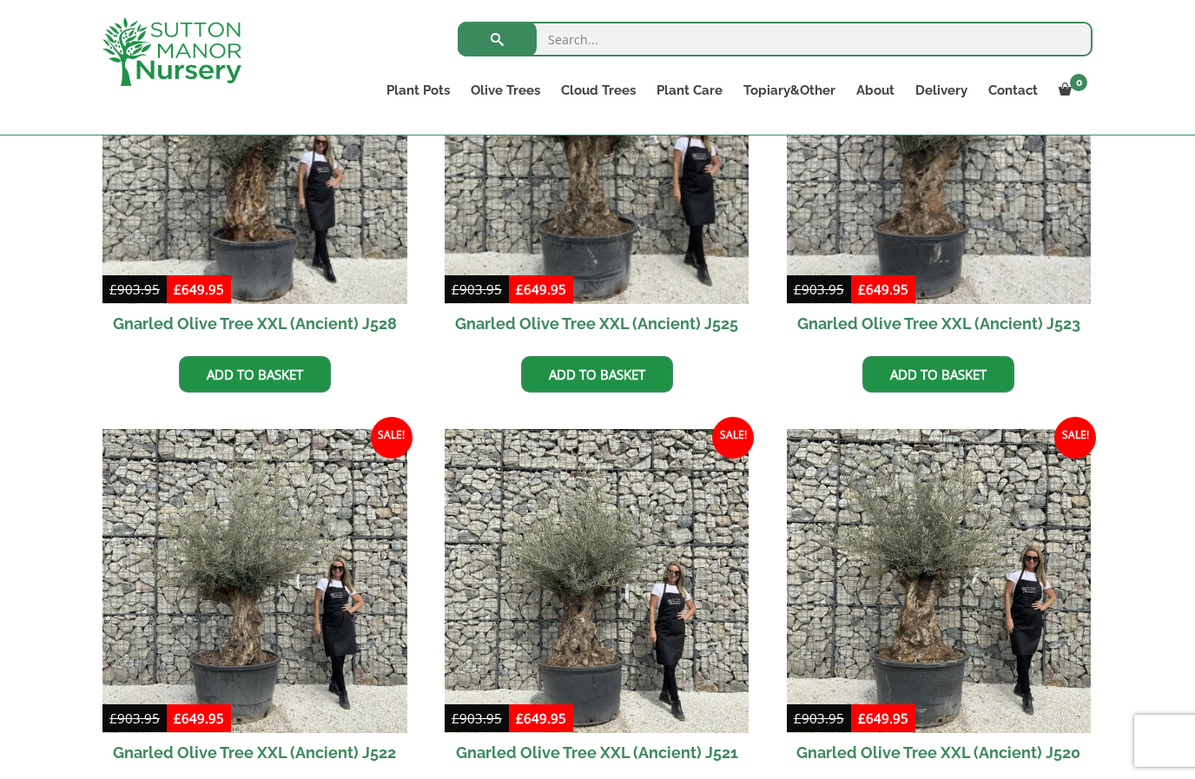 The image size is (1195, 779). What do you see at coordinates (939, 601) in the screenshot?
I see `a: Sale! Gnarled Olive Tree XXL (Ancient) J520` at bounding box center [939, 601].